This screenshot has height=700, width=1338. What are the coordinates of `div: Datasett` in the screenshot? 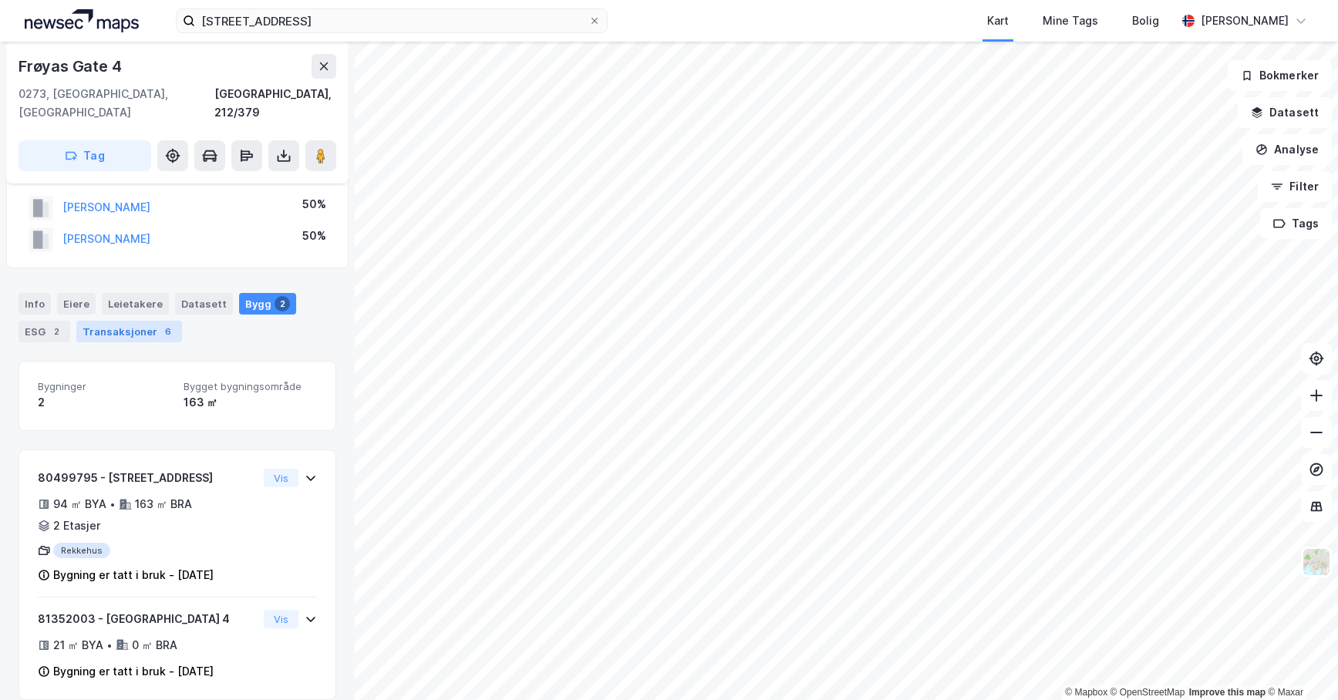 It's located at (204, 304).